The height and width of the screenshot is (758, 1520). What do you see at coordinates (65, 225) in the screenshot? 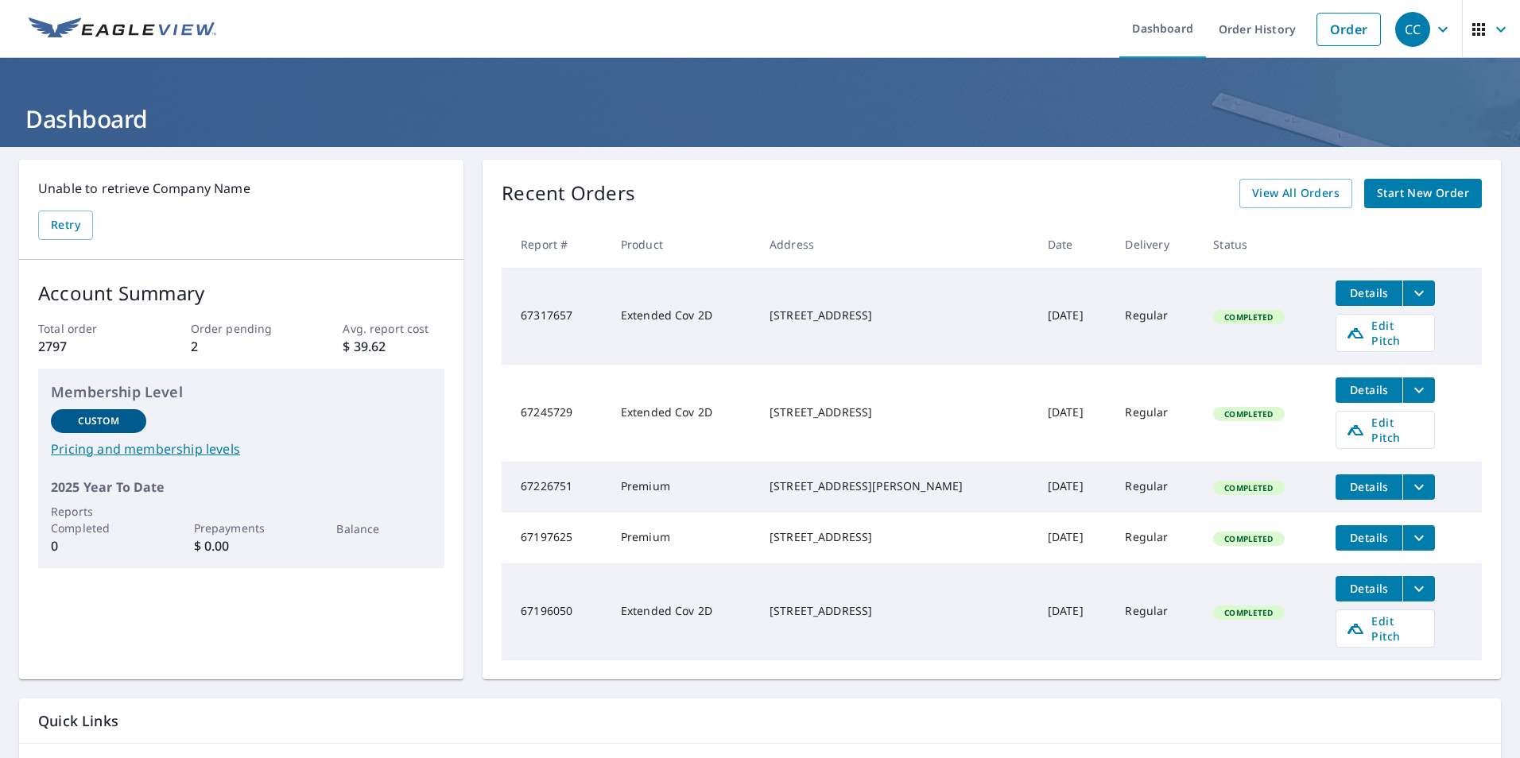
I see `button: Retry` at bounding box center [65, 225].